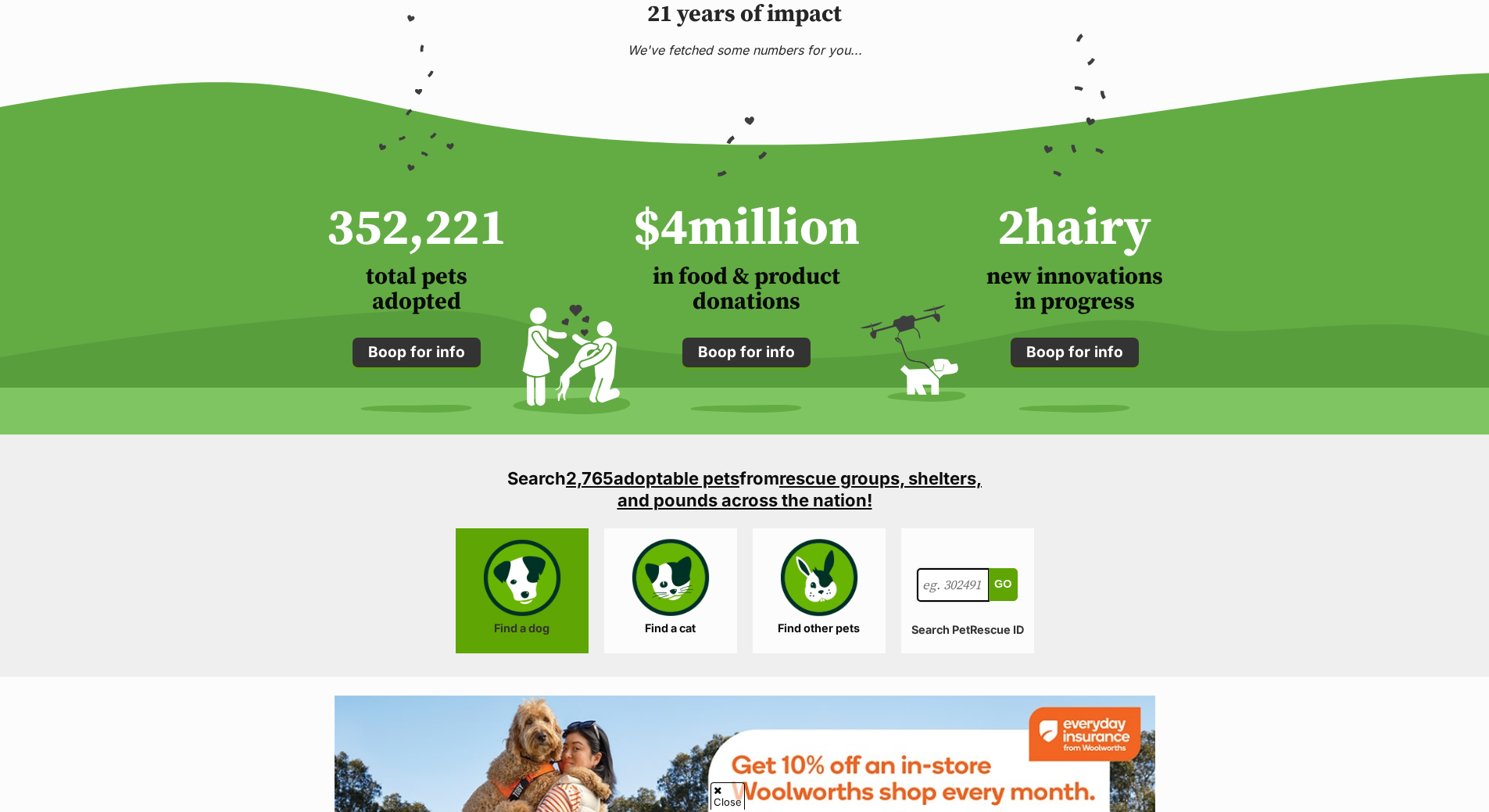 This screenshot has width=1489, height=812. Describe the element at coordinates (747, 289) in the screenshot. I see `h3: in food & product donations` at that location.